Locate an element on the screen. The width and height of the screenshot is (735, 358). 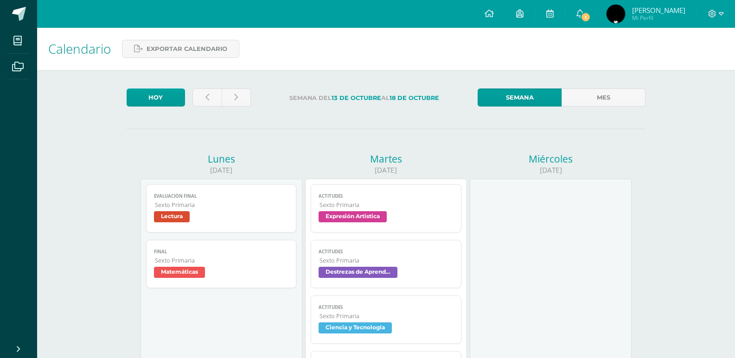
a: Evaluación finalSexto PrimariaLectura is located at coordinates (221, 209).